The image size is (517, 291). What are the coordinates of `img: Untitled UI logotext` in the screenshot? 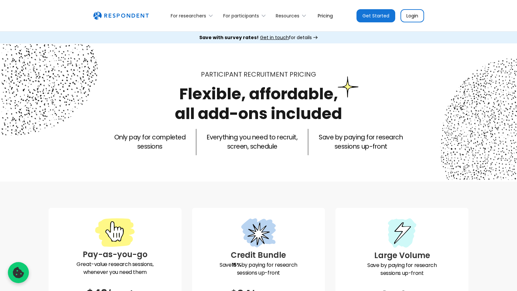 It's located at (121, 16).